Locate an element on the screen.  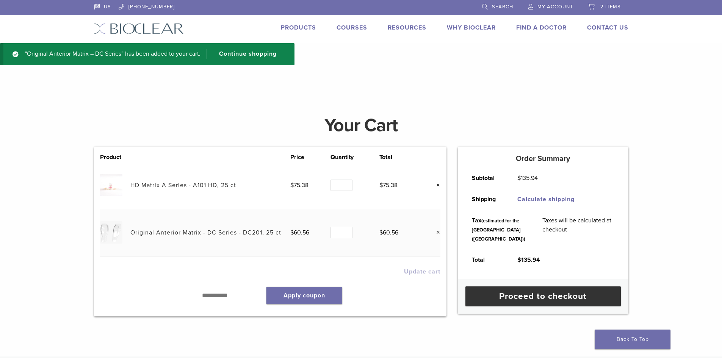
button: Update cart is located at coordinates (422, 272).